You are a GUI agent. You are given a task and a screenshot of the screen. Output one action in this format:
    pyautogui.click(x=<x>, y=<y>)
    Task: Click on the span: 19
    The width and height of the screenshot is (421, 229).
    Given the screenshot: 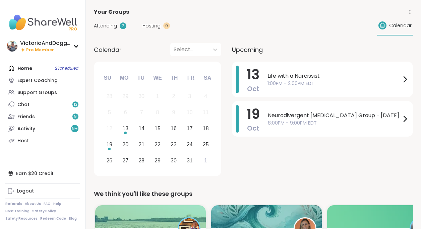 What is the action you would take?
    pyautogui.click(x=253, y=114)
    